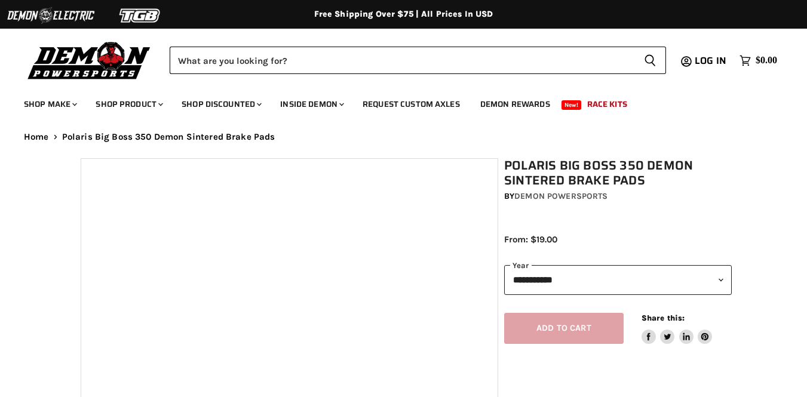  What do you see at coordinates (571, 105) in the screenshot?
I see `span: New!` at bounding box center [571, 105].